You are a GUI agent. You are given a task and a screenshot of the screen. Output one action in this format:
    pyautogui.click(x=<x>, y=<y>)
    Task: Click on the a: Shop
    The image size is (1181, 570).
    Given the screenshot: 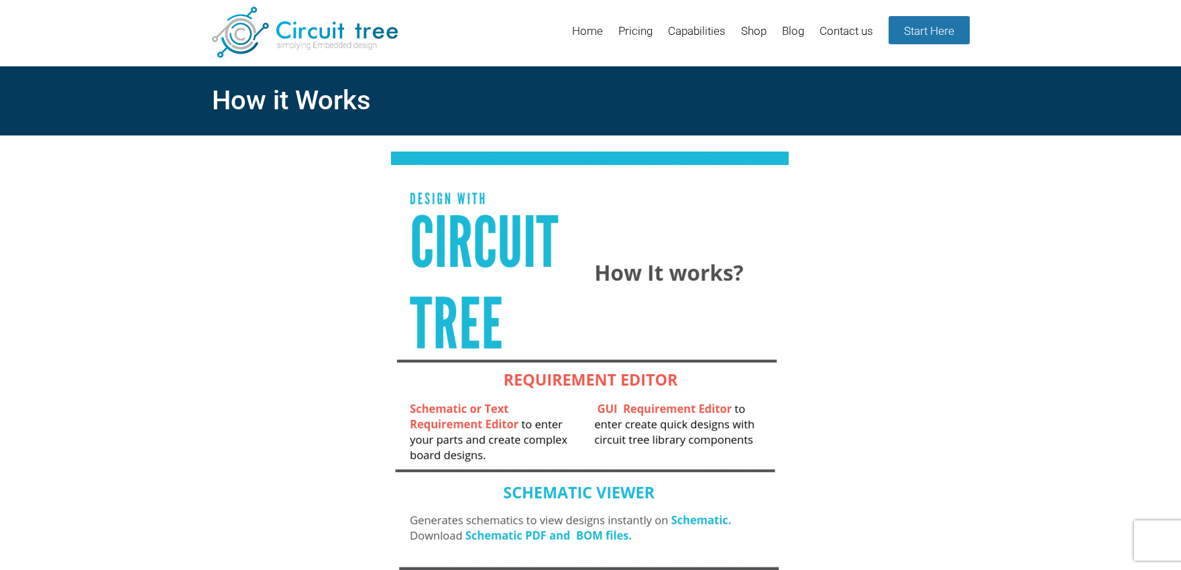 What is the action you would take?
    pyautogui.click(x=754, y=37)
    